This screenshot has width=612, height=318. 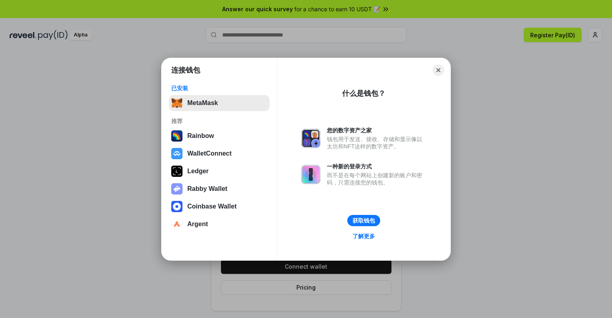 I want to click on div: 什么是钱包？, so click(x=364, y=94).